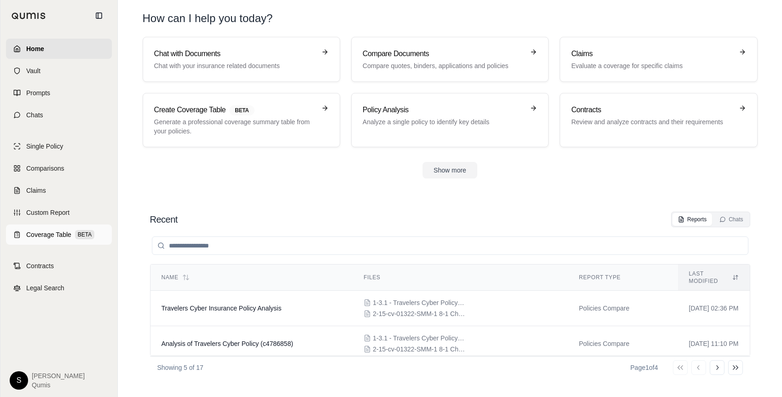 This screenshot has height=397, width=782. What do you see at coordinates (241, 120) in the screenshot?
I see `a: Create Coverage TableBETAGenerate a professional coverage summary table from your policies.` at bounding box center [241, 120].